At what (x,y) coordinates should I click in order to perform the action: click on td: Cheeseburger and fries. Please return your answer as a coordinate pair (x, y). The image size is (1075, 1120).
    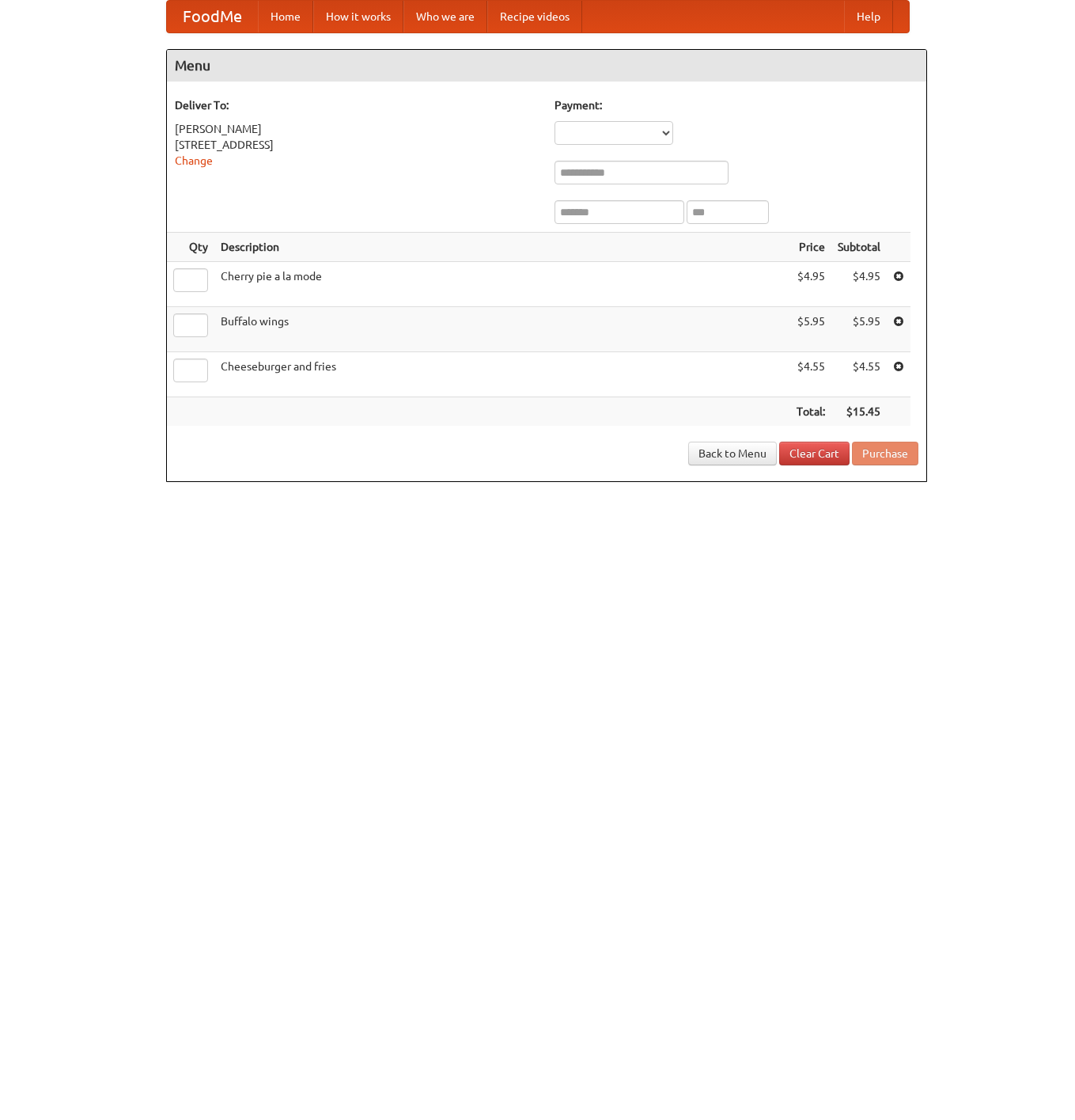
    Looking at the image, I should click on (502, 374).